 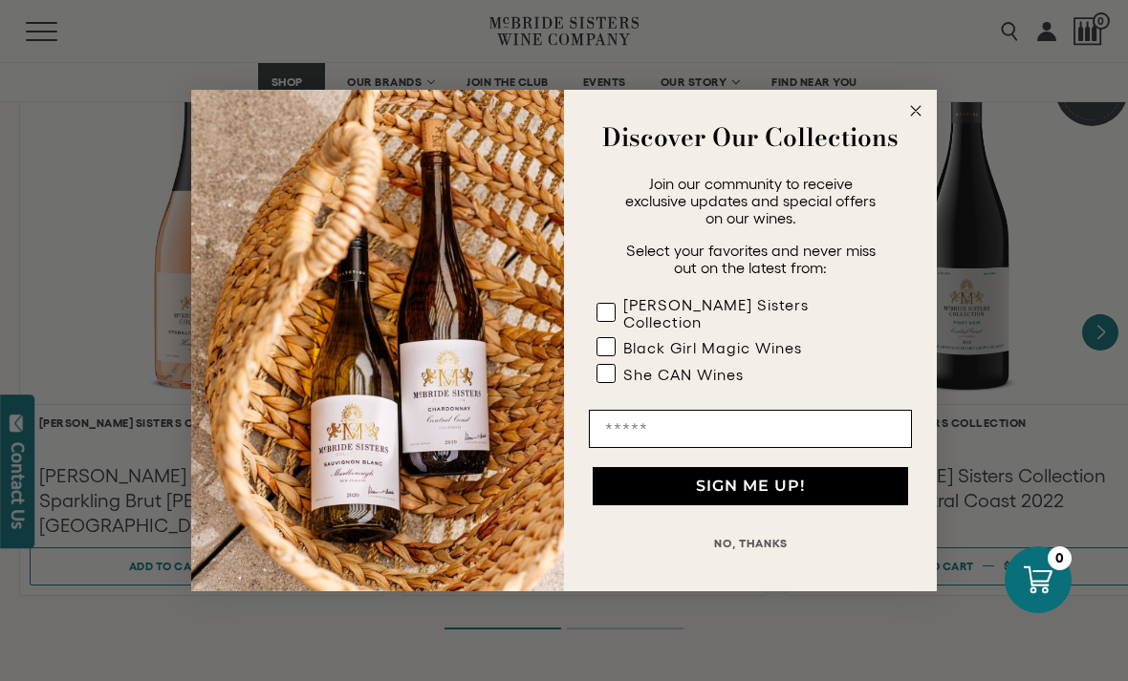 I want to click on span: Join our community to receive exclusive updates and special offers on our wines., so click(x=750, y=201).